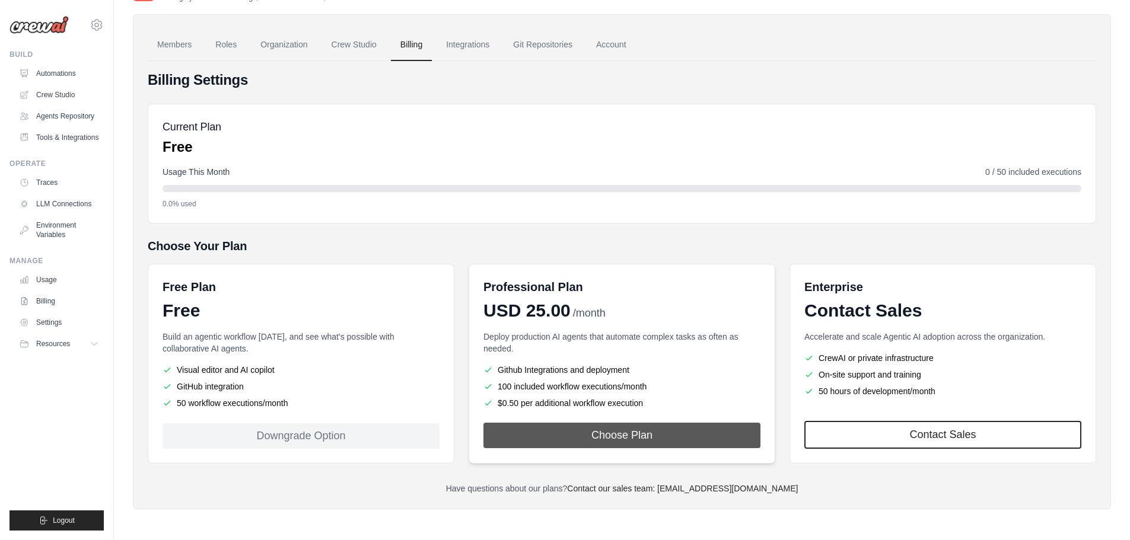  I want to click on a: Agents Repository, so click(59, 116).